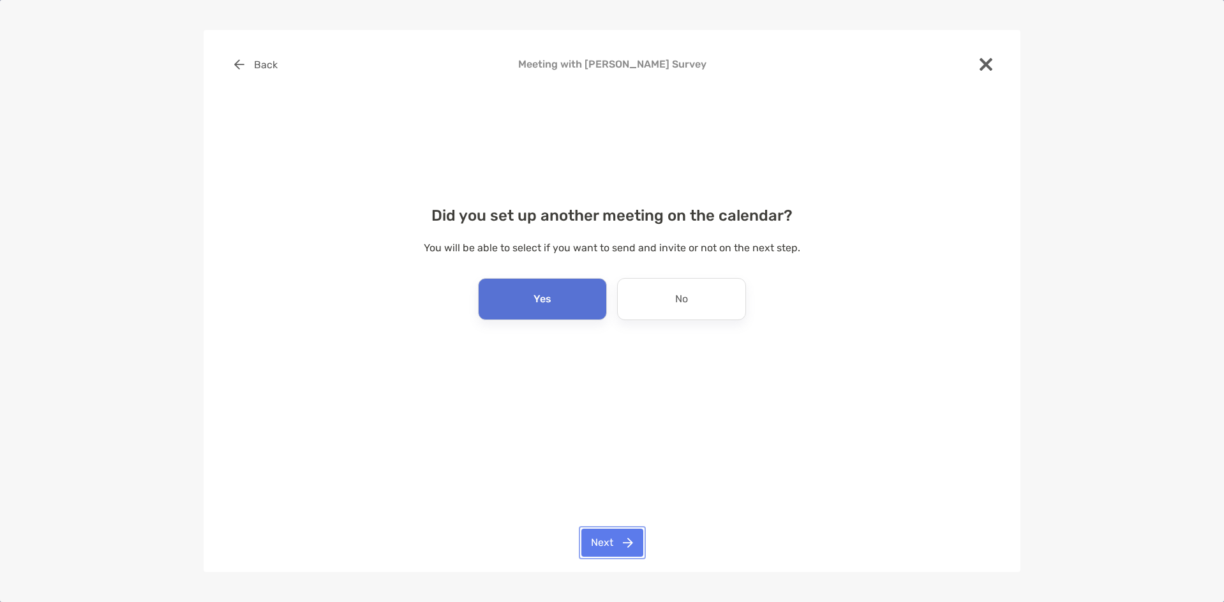 The image size is (1224, 602). I want to click on p: No, so click(682, 299).